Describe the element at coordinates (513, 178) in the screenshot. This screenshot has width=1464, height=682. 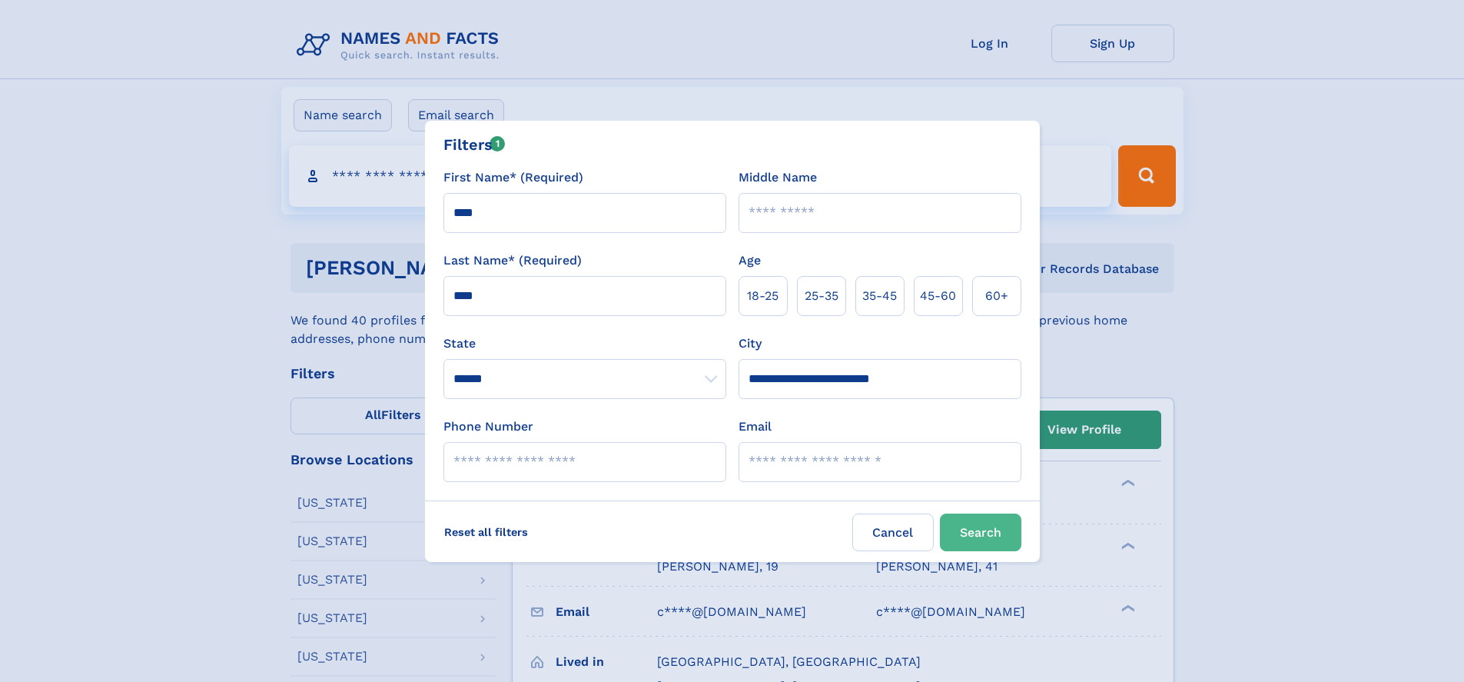
I see `label: First Name* (Required)` at that location.